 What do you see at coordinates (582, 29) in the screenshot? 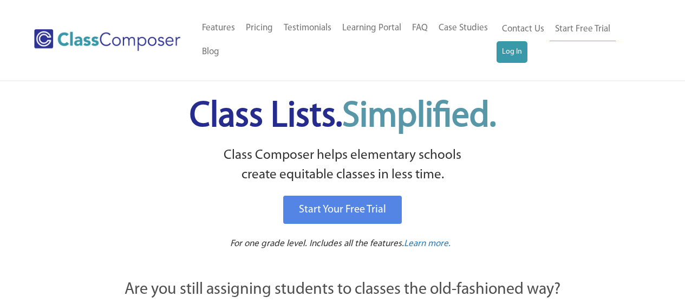
I see `a: Start Free Trial` at bounding box center [582, 29].